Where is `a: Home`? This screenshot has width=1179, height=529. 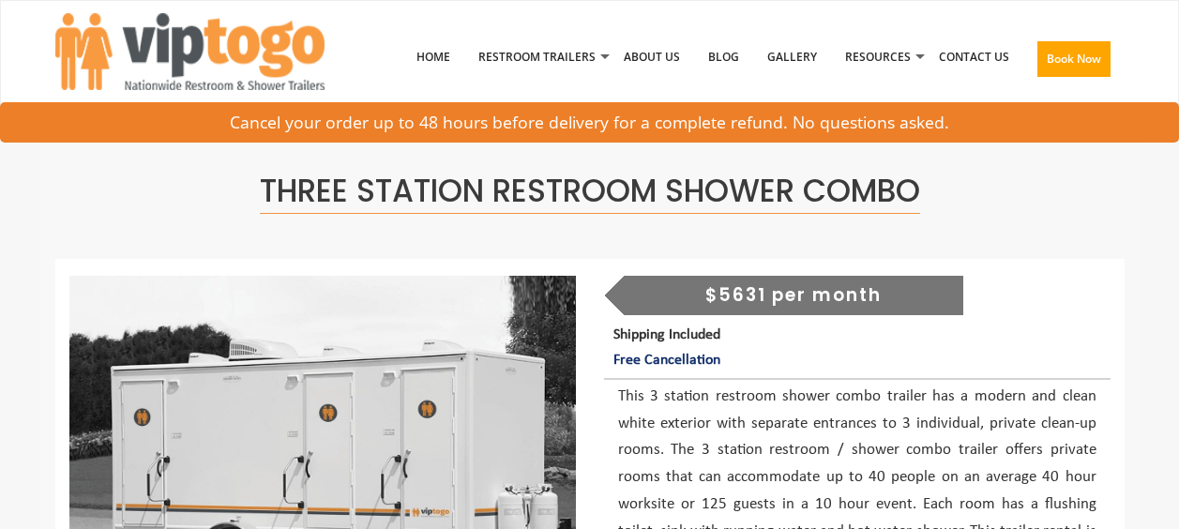 a: Home is located at coordinates (433, 57).